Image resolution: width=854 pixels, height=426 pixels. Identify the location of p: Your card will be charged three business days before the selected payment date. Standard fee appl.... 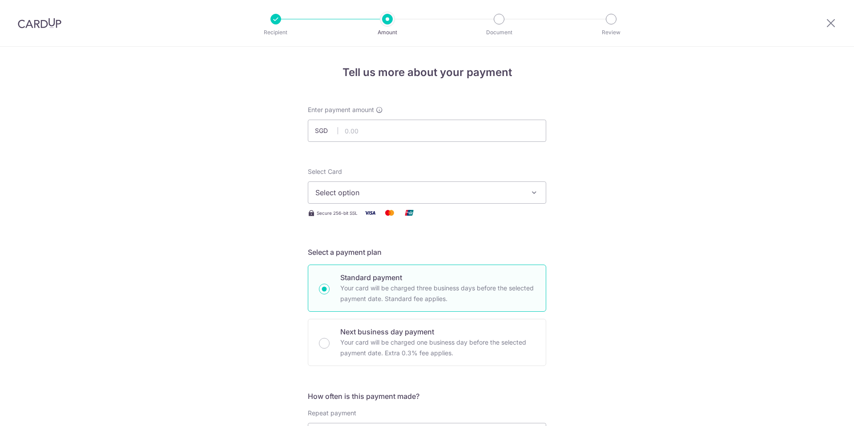
(438, 294).